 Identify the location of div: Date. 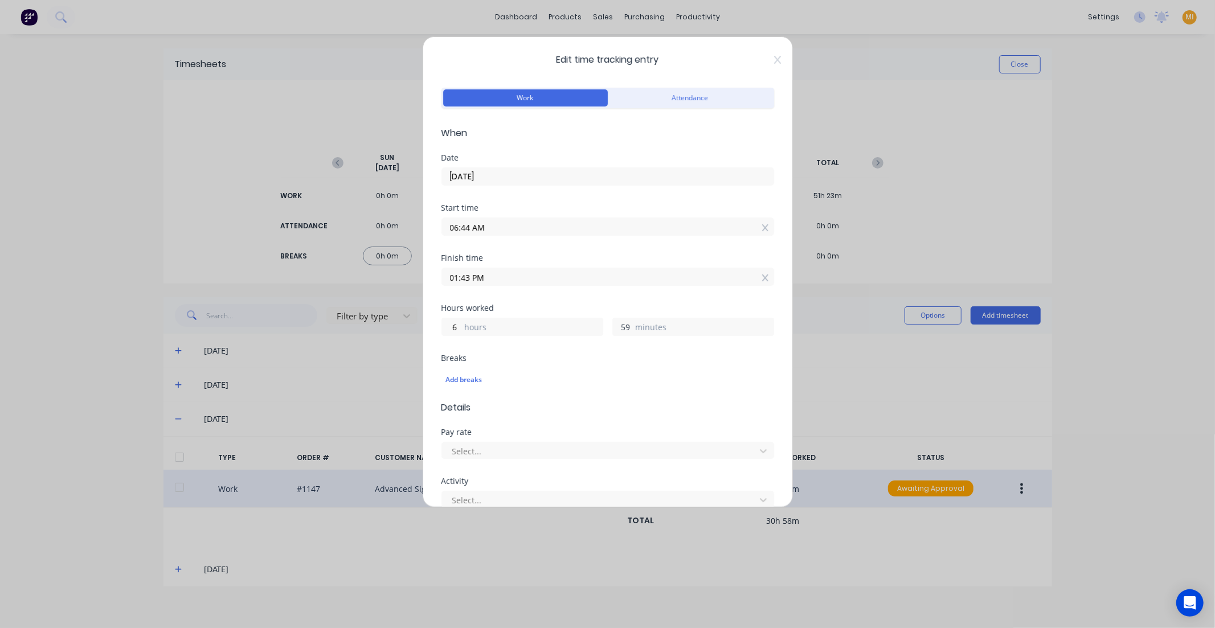
(608, 158).